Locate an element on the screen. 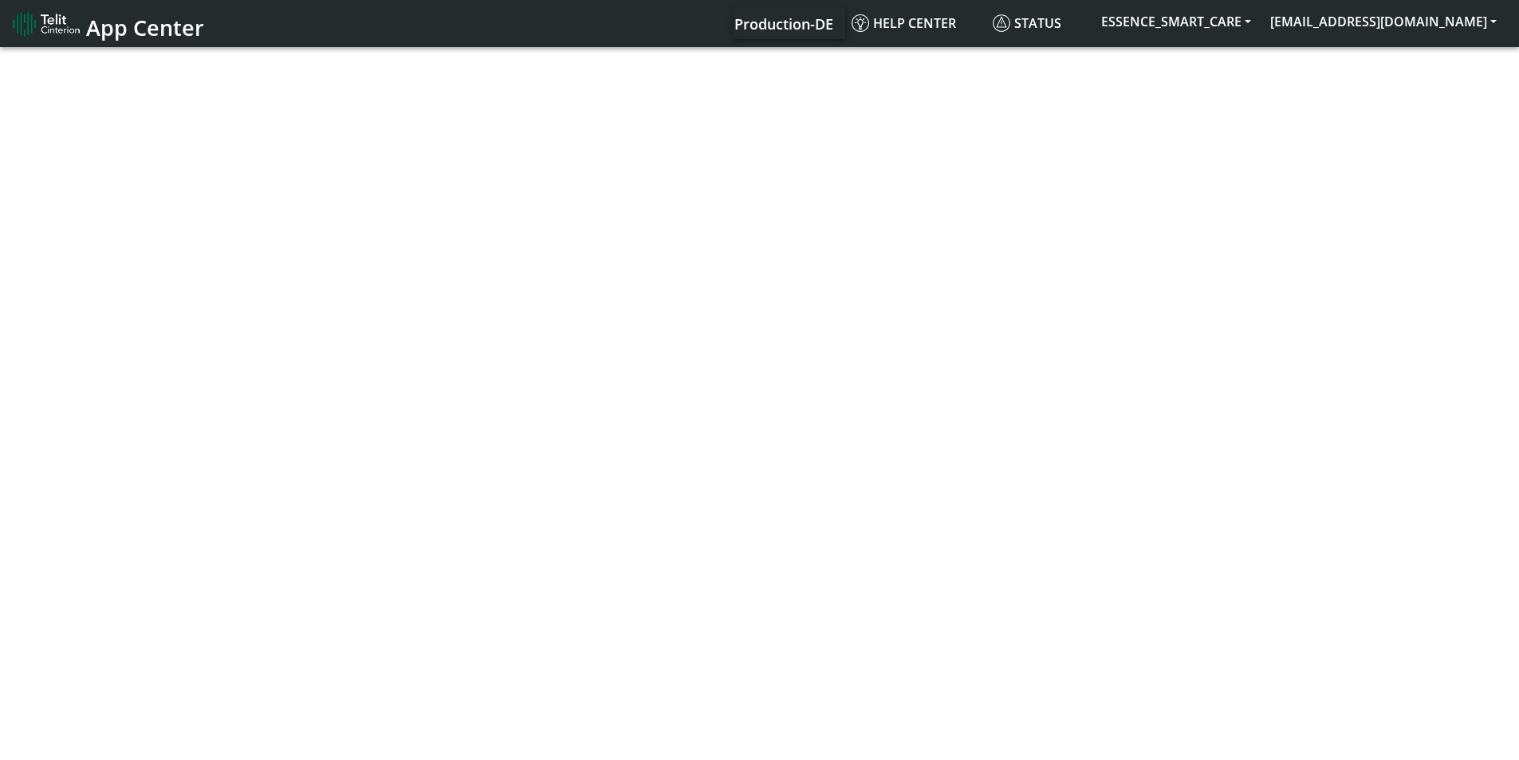 This screenshot has height=760, width=1519. span: App Center is located at coordinates (145, 27).